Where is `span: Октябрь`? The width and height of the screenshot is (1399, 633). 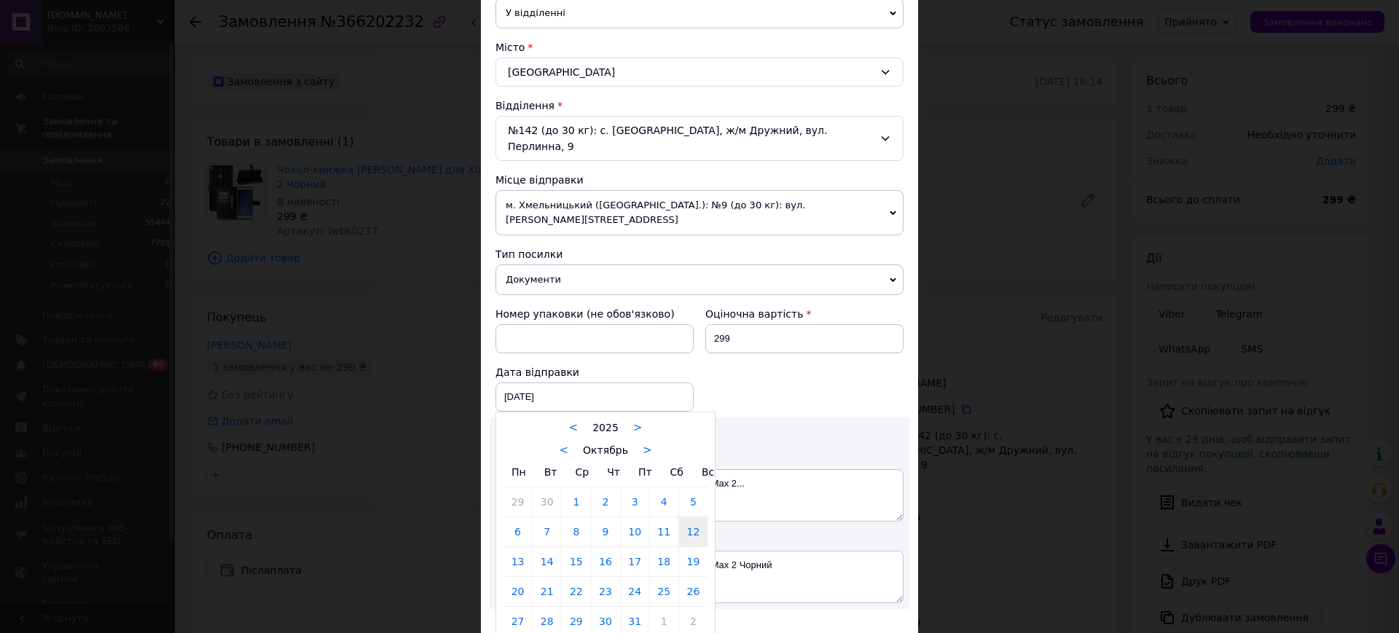
span: Октябрь is located at coordinates (606, 450).